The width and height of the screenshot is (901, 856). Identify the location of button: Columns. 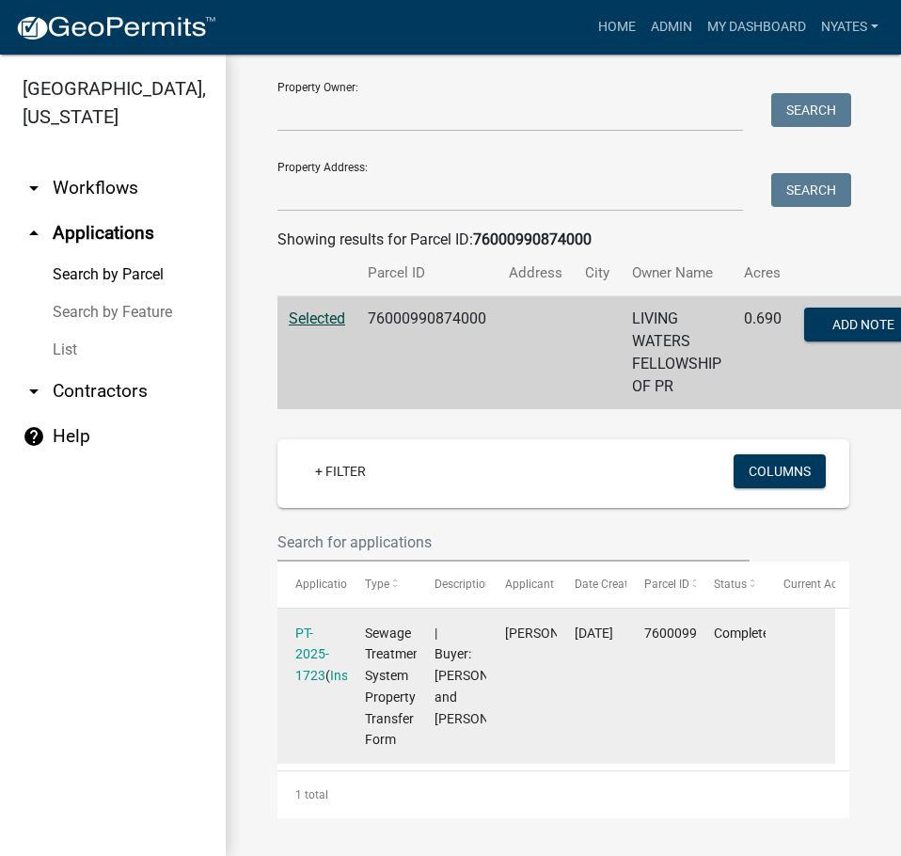
(780, 471).